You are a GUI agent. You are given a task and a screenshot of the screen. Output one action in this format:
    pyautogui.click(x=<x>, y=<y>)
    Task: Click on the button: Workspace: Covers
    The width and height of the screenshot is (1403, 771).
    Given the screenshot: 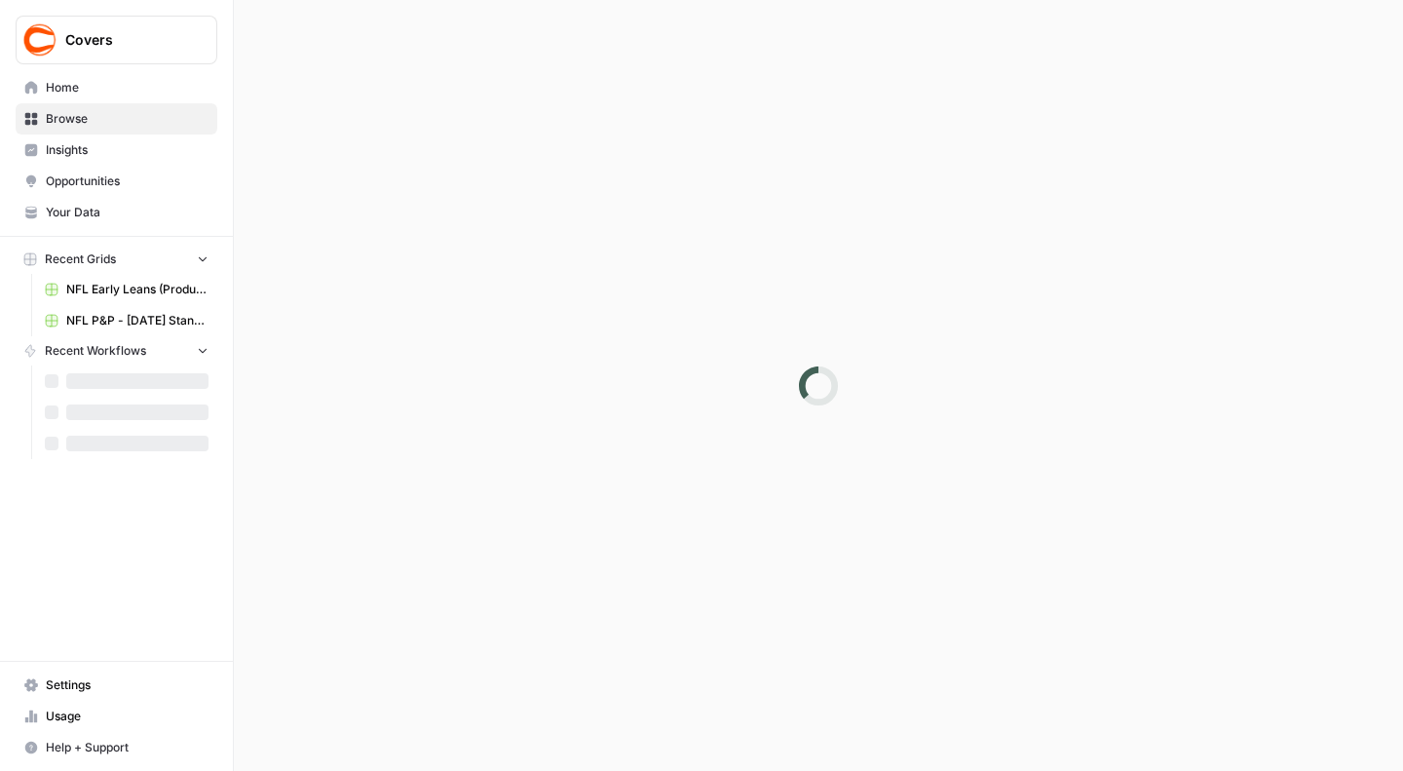 What is the action you would take?
    pyautogui.click(x=116, y=40)
    